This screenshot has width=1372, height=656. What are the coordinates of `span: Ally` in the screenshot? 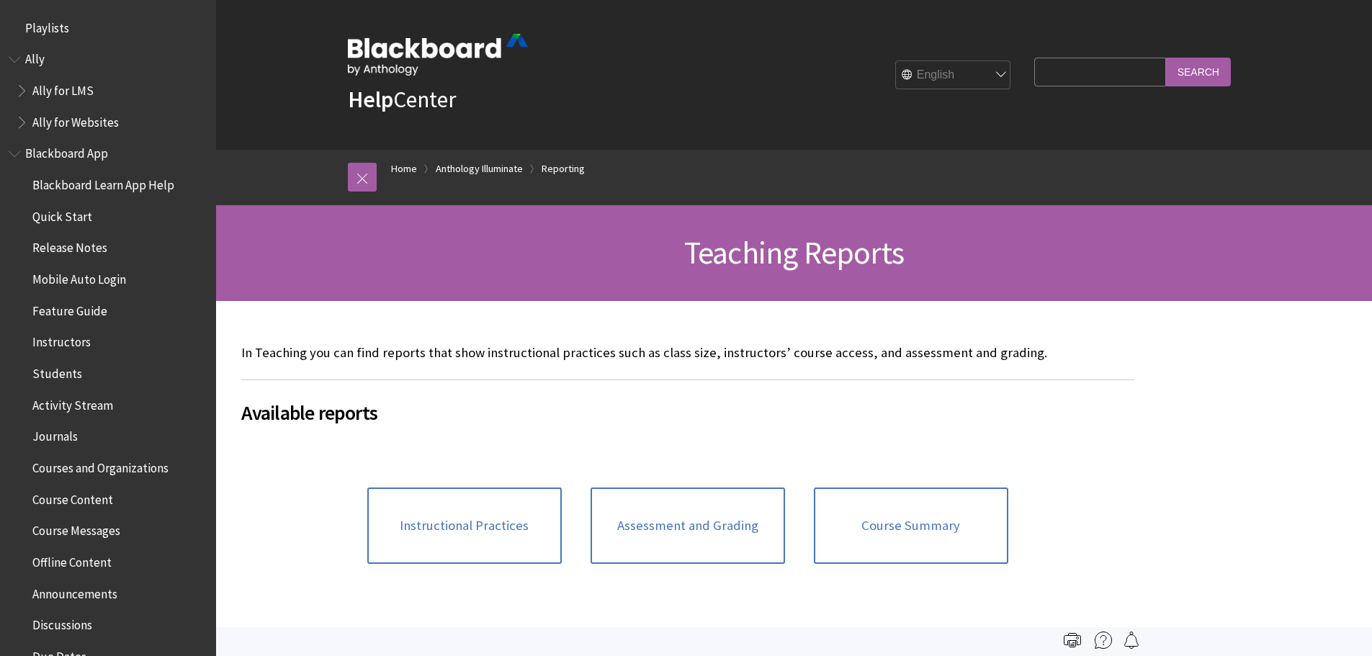 It's located at (35, 57).